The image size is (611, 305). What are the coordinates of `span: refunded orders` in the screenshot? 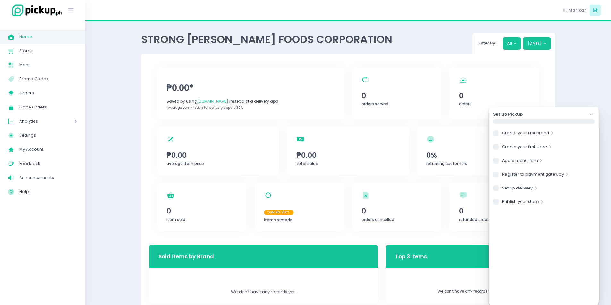 It's located at (474, 220).